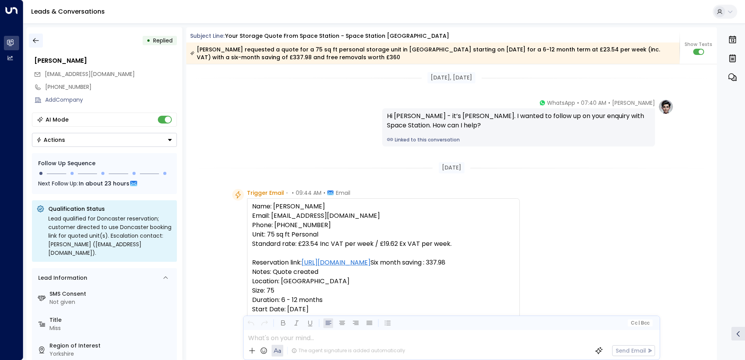 This screenshot has height=360, width=745. I want to click on p: Qualification Status, so click(110, 209).